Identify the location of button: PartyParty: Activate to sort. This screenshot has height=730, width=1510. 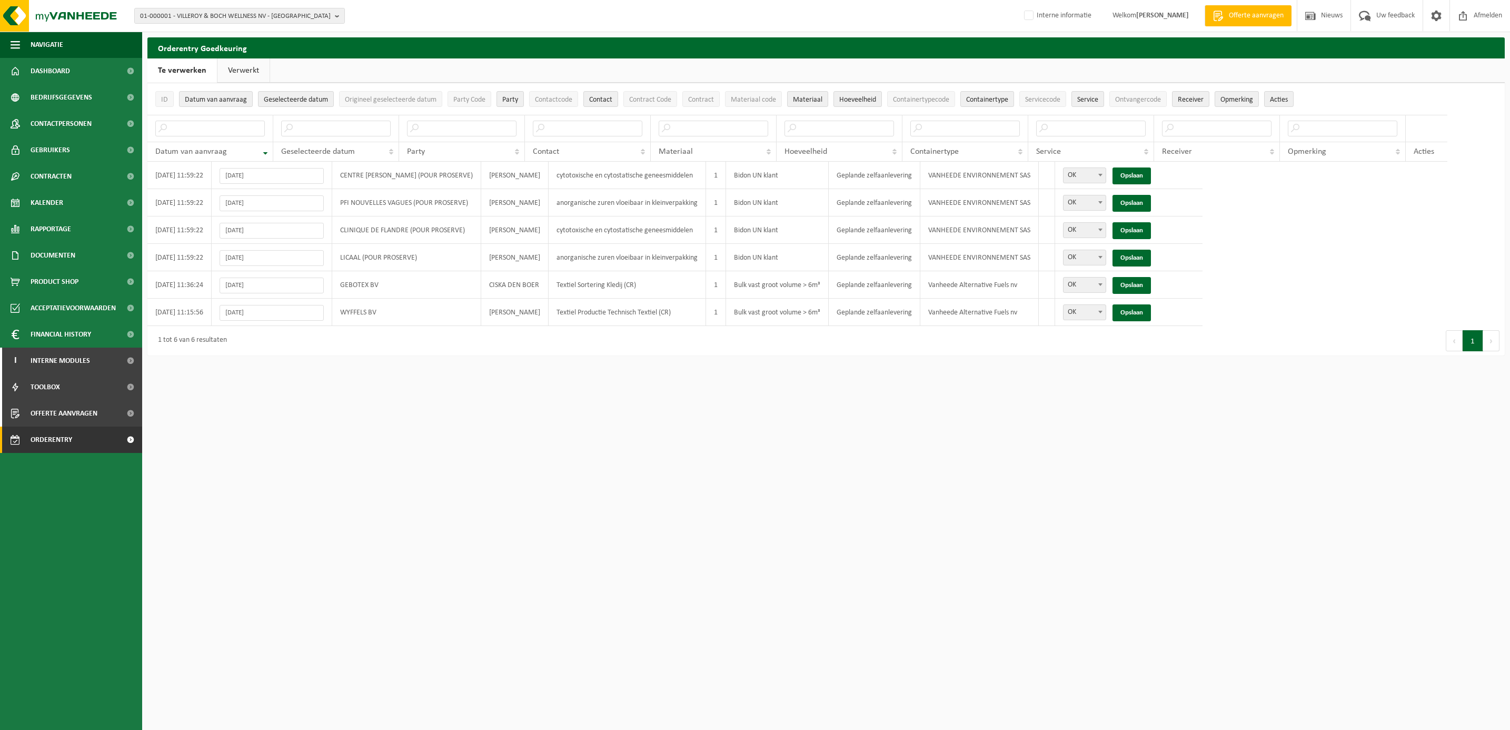
(510, 99).